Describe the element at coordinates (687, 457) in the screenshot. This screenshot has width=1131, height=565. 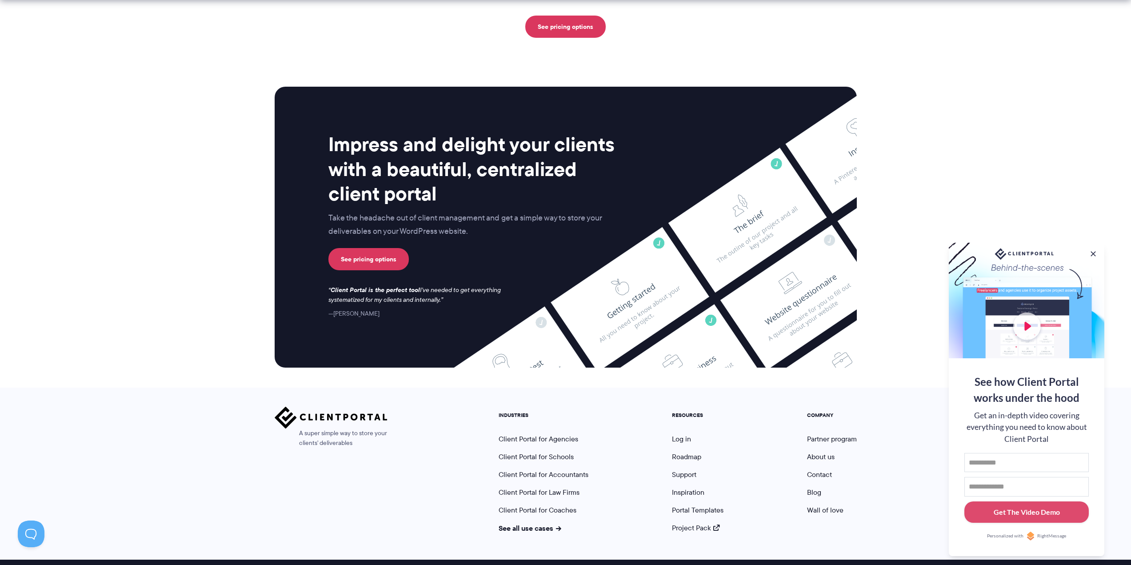
I see `a: Roadmap` at that location.